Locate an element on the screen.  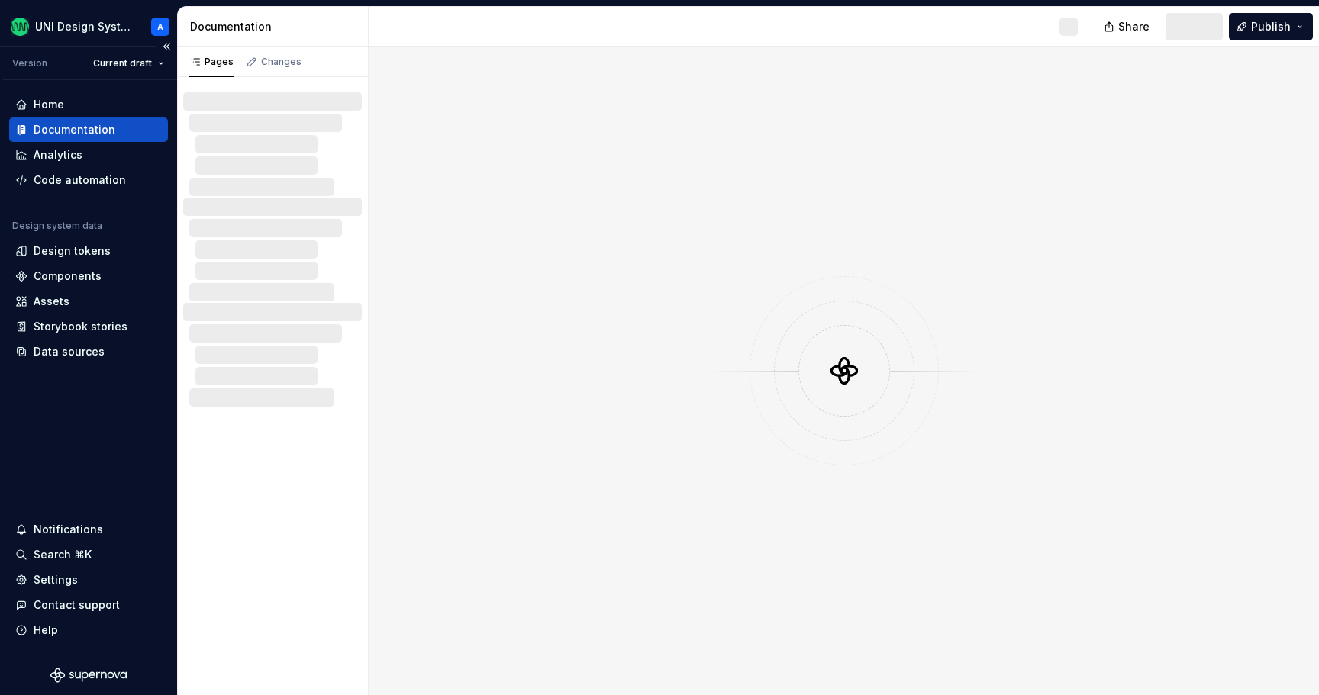
div: Code automation is located at coordinates (79, 180).